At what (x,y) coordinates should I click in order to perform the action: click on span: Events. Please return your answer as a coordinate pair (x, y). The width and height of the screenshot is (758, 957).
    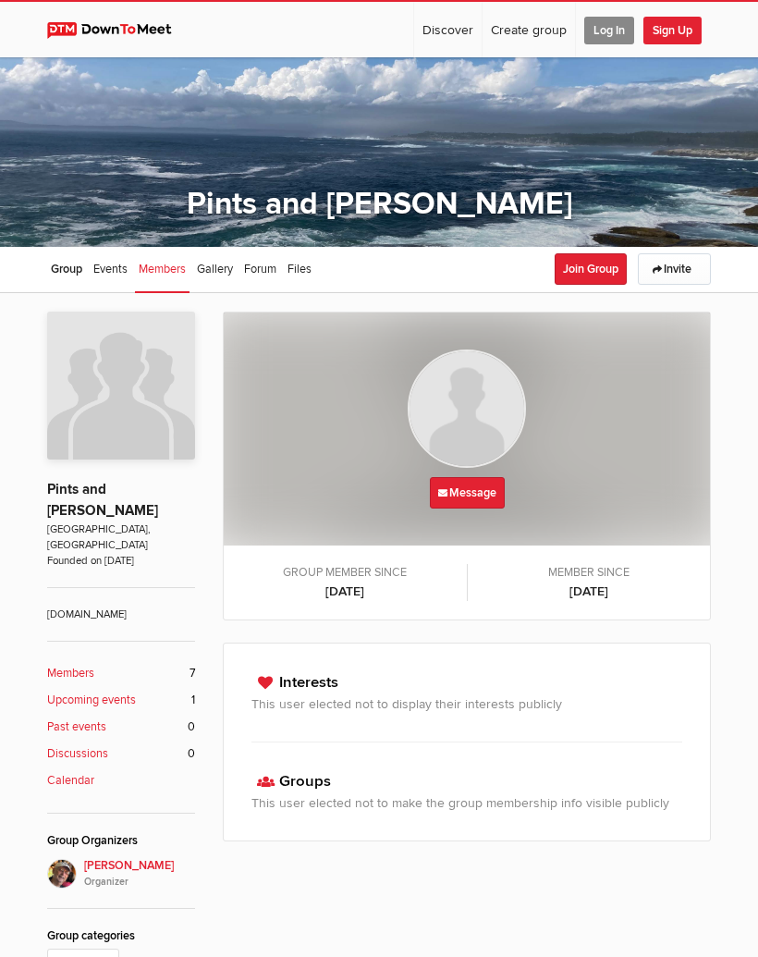
    Looking at the image, I should click on (110, 269).